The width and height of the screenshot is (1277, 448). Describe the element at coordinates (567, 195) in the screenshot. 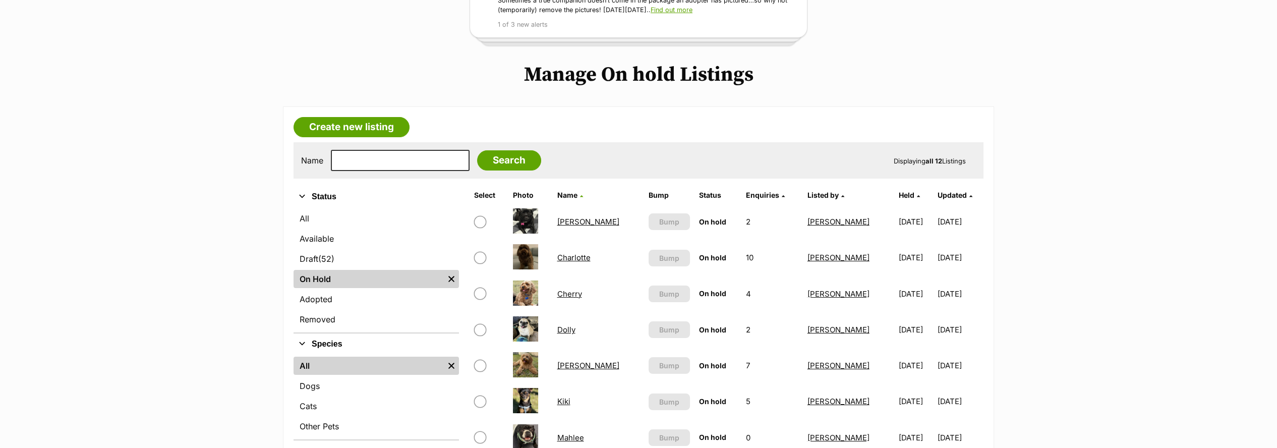

I see `span: Name` at that location.